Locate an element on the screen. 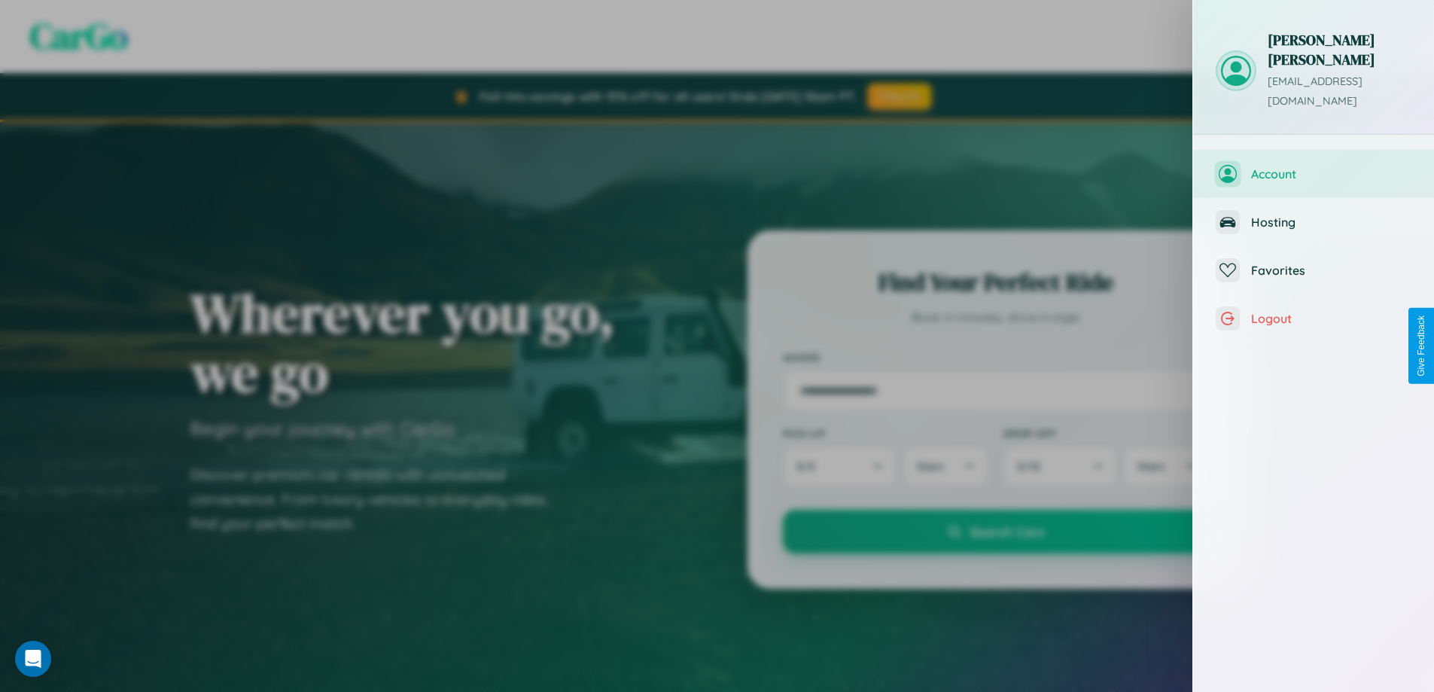  button: Hosting is located at coordinates (1313, 222).